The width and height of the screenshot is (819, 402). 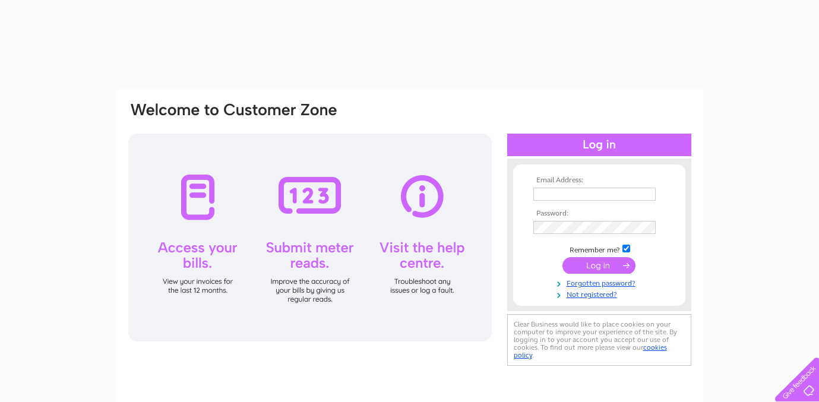 What do you see at coordinates (599, 214) in the screenshot?
I see `th: Password:` at bounding box center [599, 214].